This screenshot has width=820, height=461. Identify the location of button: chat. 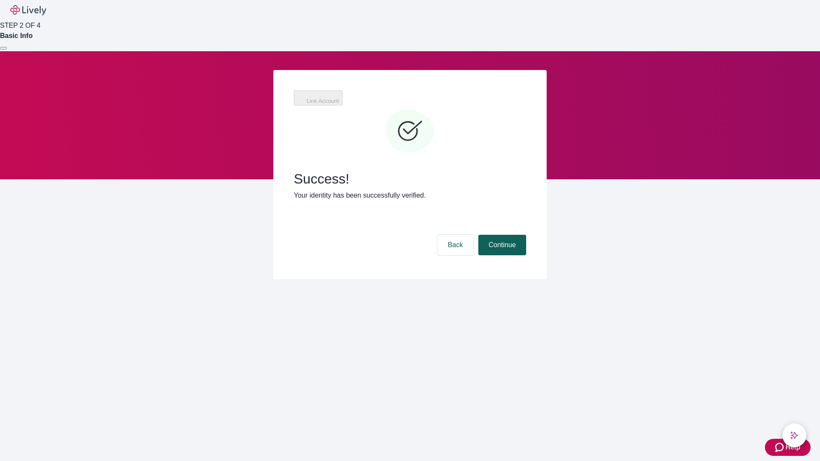
(794, 436).